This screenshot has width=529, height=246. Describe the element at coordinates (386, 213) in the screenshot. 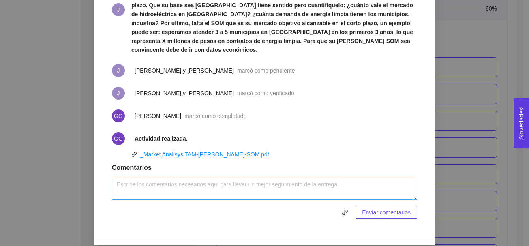

I see `span: Enviar comentarios` at that location.